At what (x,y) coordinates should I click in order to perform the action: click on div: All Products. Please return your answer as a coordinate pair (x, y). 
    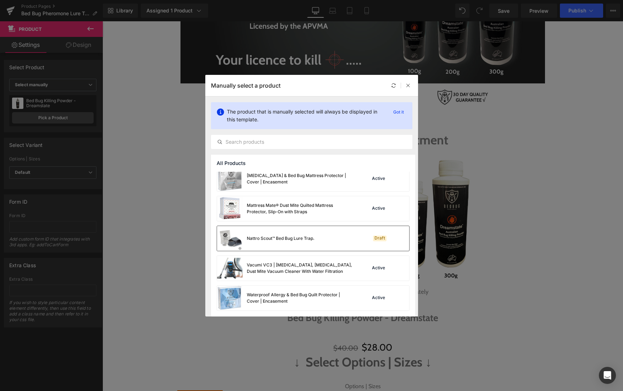
    Looking at the image, I should click on (313, 163).